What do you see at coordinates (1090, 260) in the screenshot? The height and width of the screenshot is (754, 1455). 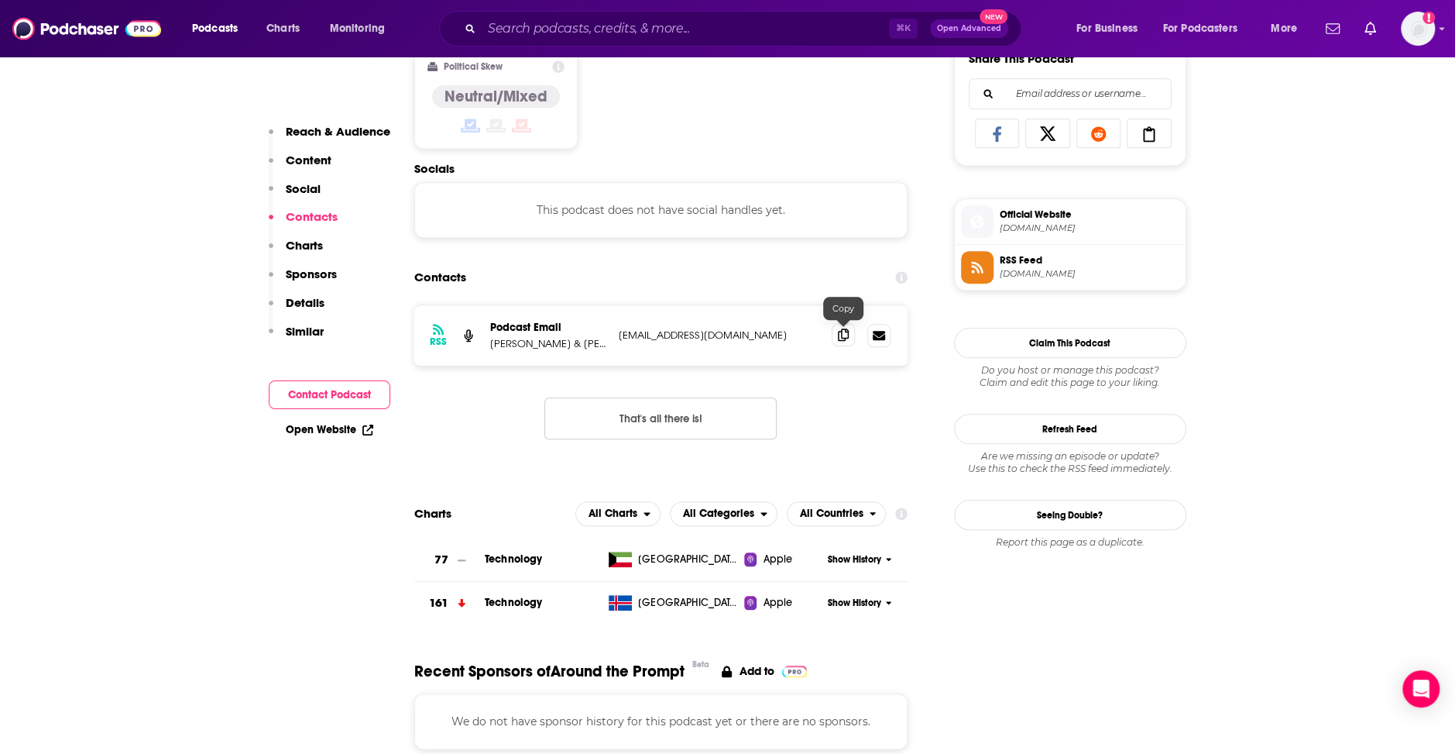 I see `span: RSS Feed` at bounding box center [1090, 260].